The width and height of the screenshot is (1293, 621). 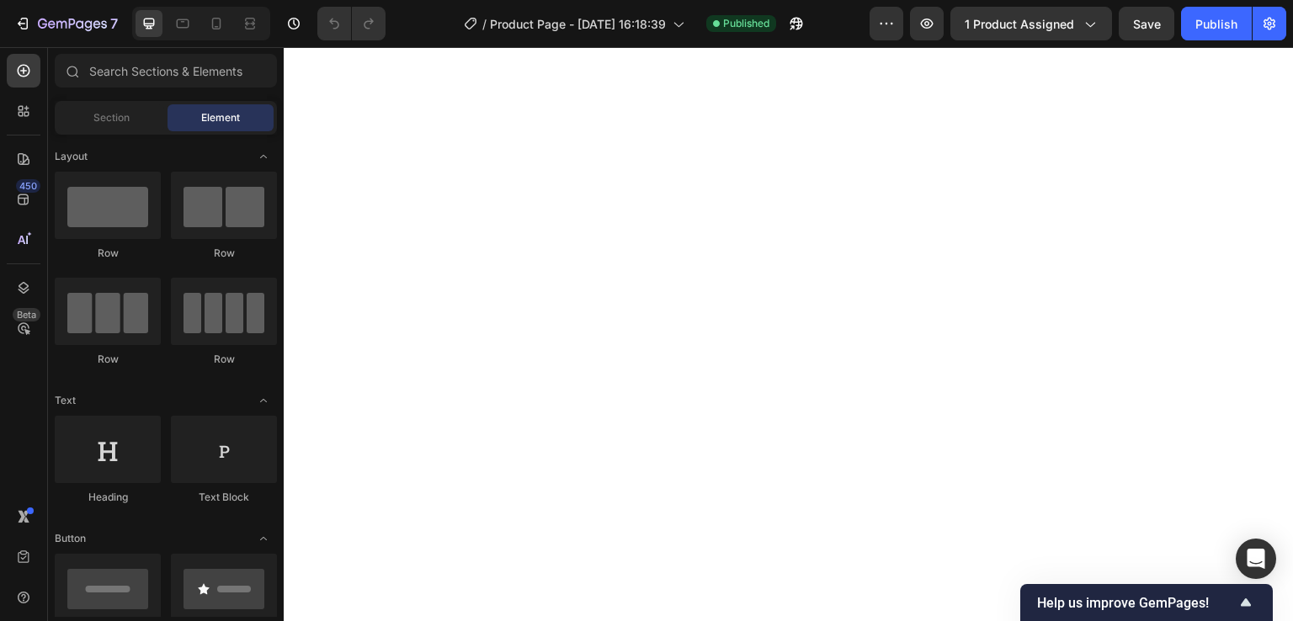 What do you see at coordinates (224, 498) in the screenshot?
I see `div: Text Block` at bounding box center [224, 498].